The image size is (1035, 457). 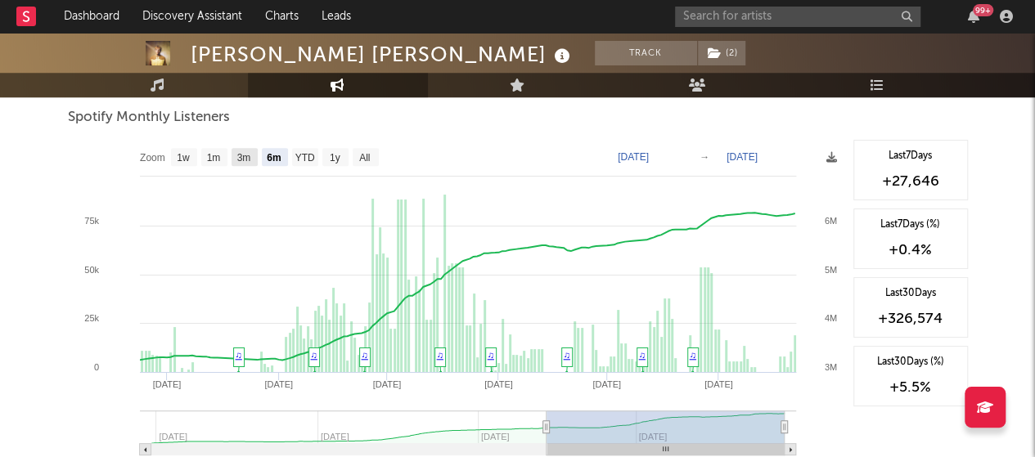 I want to click on text: 1m, so click(x=213, y=158).